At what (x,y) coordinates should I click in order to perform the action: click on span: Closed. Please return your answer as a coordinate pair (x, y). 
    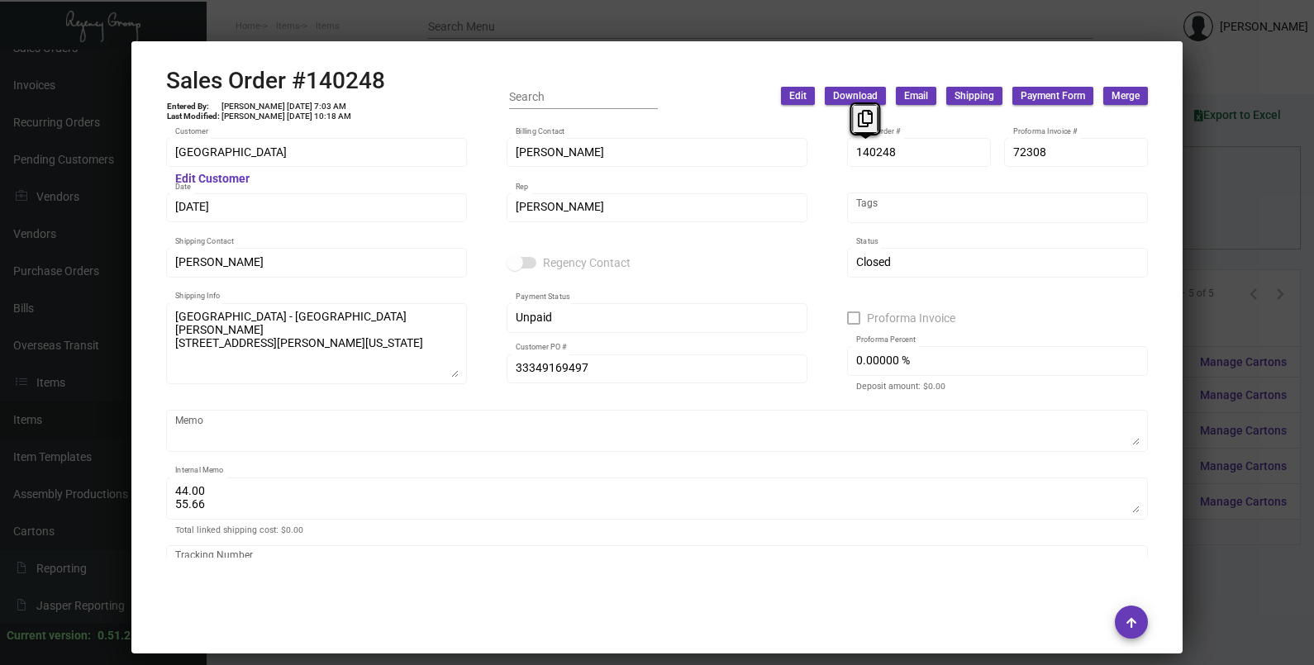
    Looking at the image, I should click on (873, 262).